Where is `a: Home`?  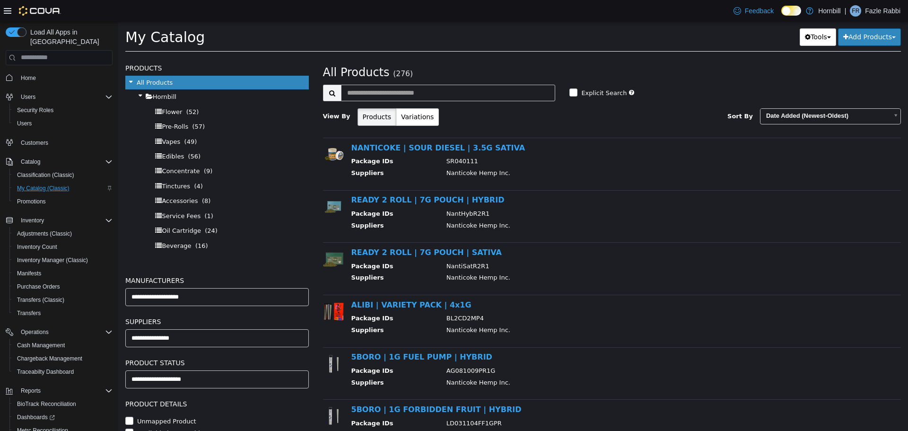 a: Home is located at coordinates (28, 78).